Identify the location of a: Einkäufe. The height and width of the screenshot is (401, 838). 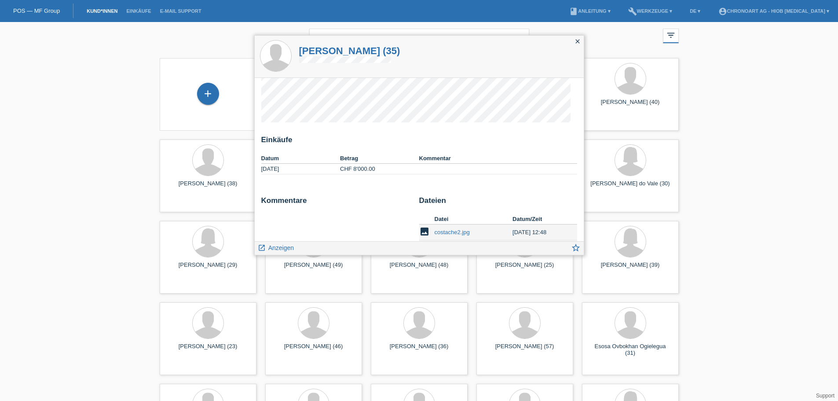
(139, 11).